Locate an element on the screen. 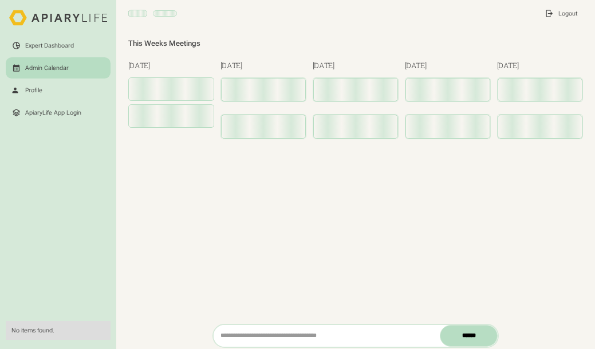 The height and width of the screenshot is (349, 595). div: No items found. is located at coordinates (58, 330).